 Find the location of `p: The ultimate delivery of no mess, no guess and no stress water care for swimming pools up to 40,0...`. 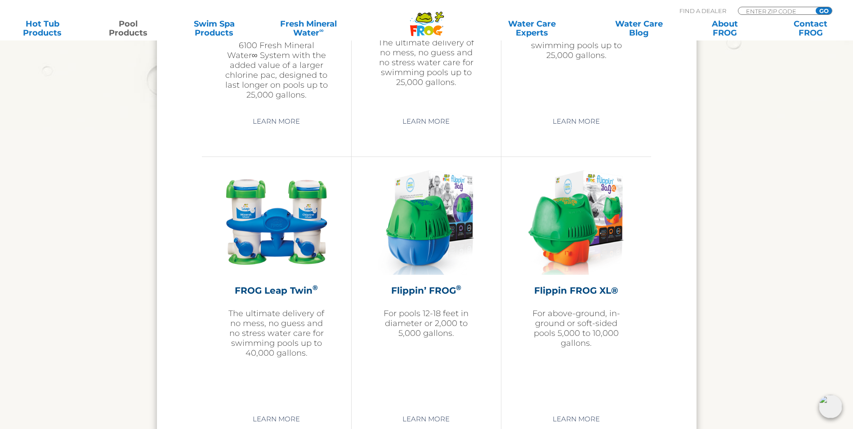

p: The ultimate delivery of no mess, no guess and no stress water care for swimming pools up to 40,0... is located at coordinates (276, 333).